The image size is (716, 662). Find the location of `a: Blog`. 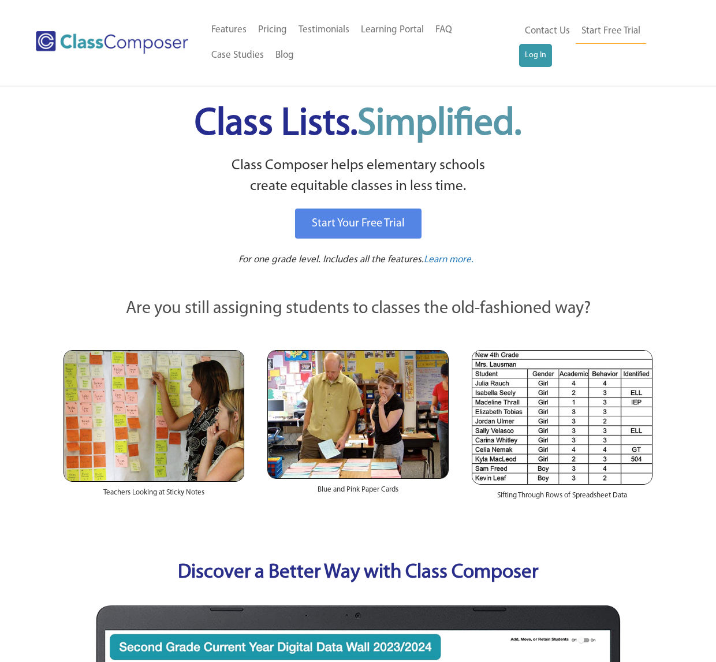

a: Blog is located at coordinates (285, 55).